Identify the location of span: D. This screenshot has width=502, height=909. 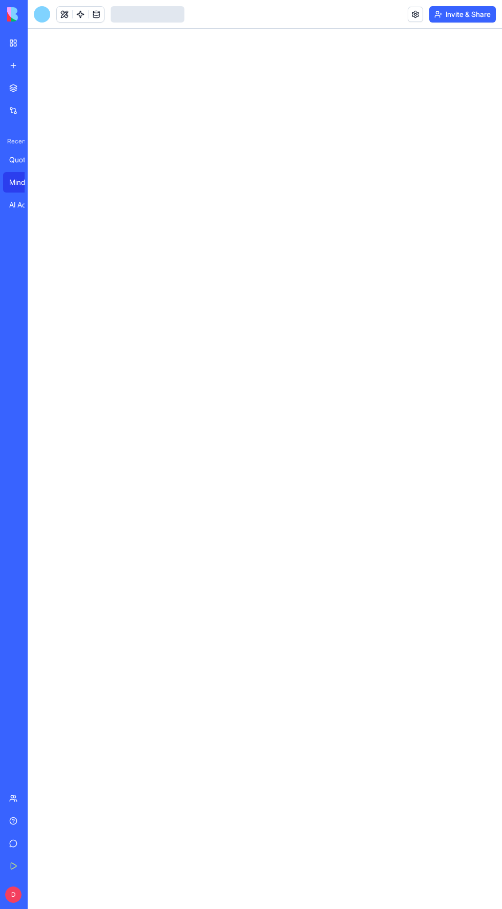
(13, 894).